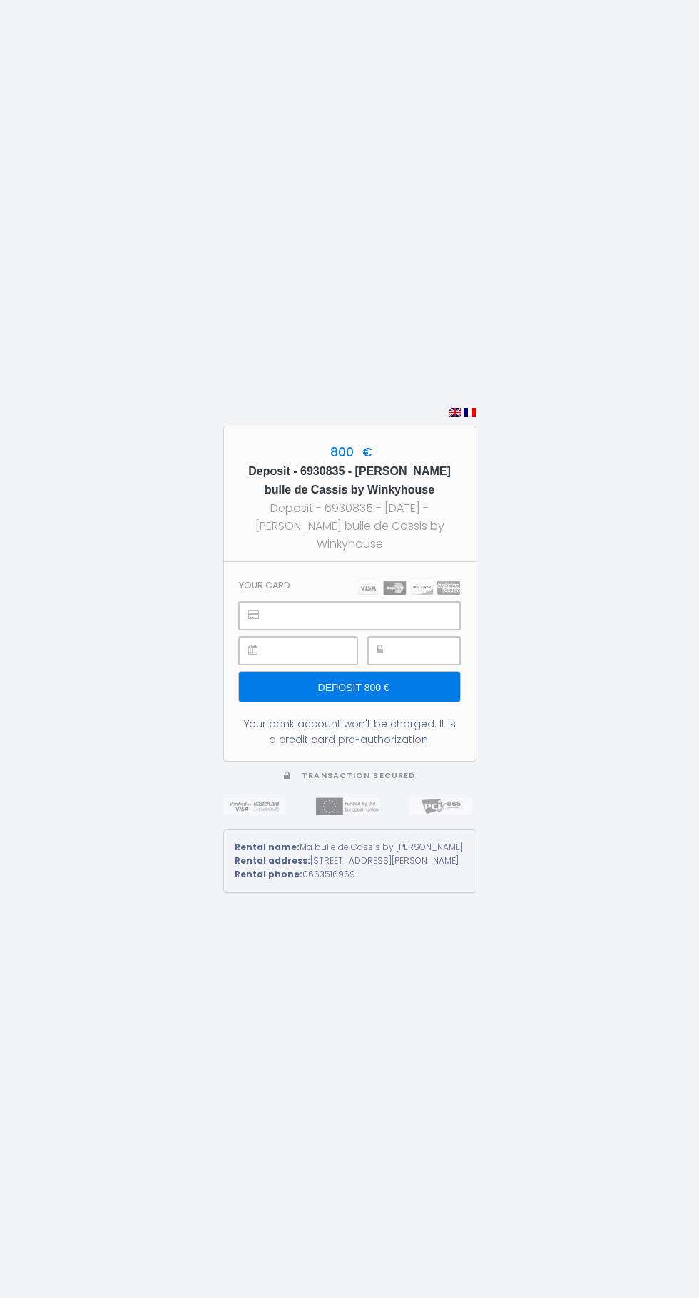 This screenshot has width=699, height=1298. Describe the element at coordinates (349, 687) in the screenshot. I see `input: Deposit 800 €` at that location.